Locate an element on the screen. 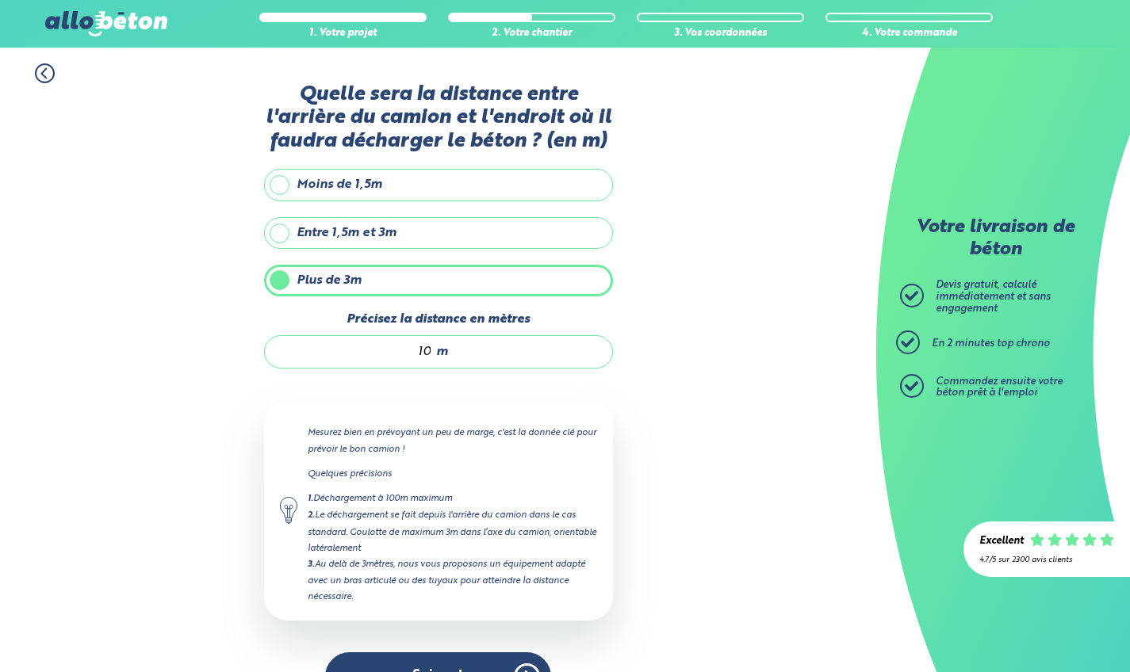  p: Quelques précisions is located at coordinates (452, 474).